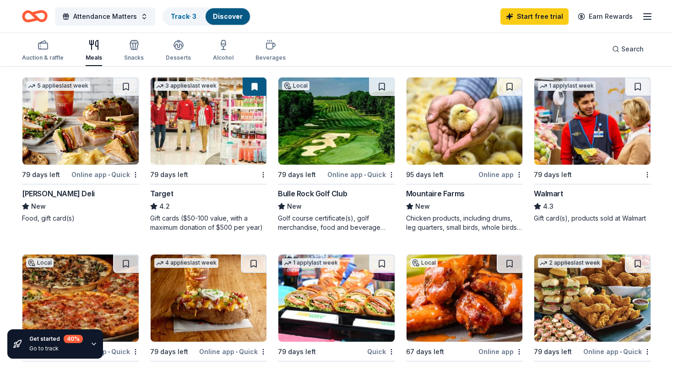  Describe the element at coordinates (593, 121) in the screenshot. I see `img: Image for Walmart` at that location.